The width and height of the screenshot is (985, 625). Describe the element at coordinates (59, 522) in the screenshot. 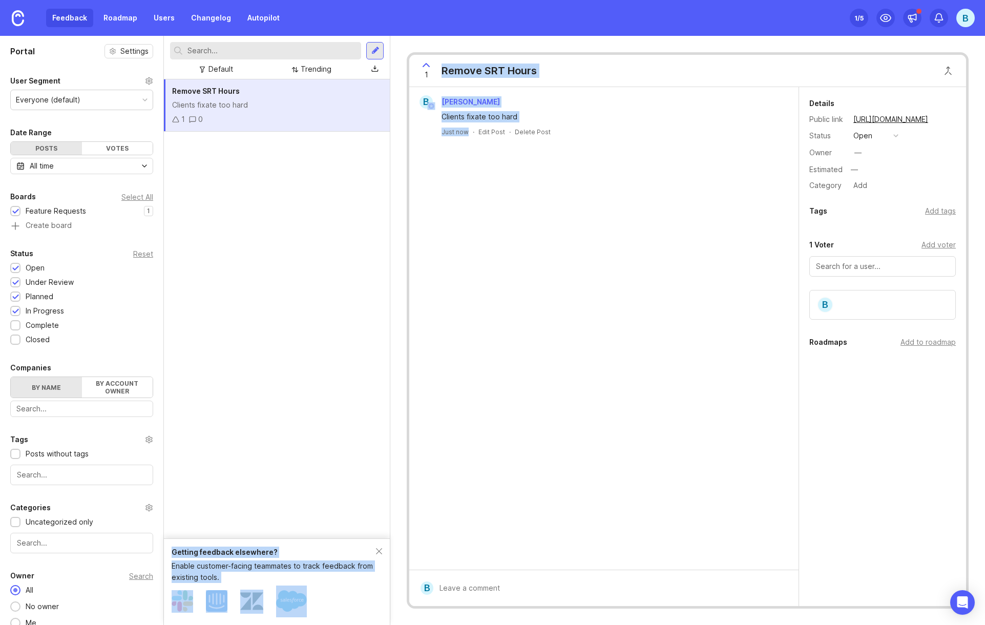

I see `div: Uncategorized only` at that location.